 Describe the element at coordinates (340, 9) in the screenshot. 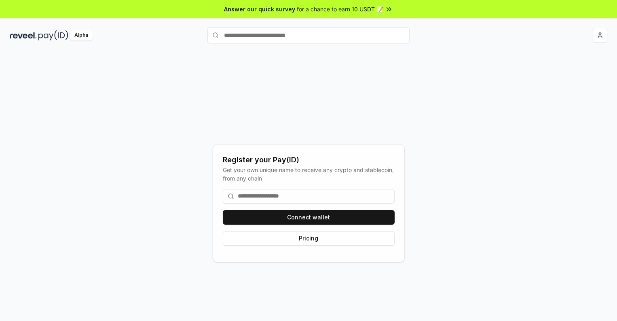

I see `span: for a chance to earn 10 USDT 📝` at that location.